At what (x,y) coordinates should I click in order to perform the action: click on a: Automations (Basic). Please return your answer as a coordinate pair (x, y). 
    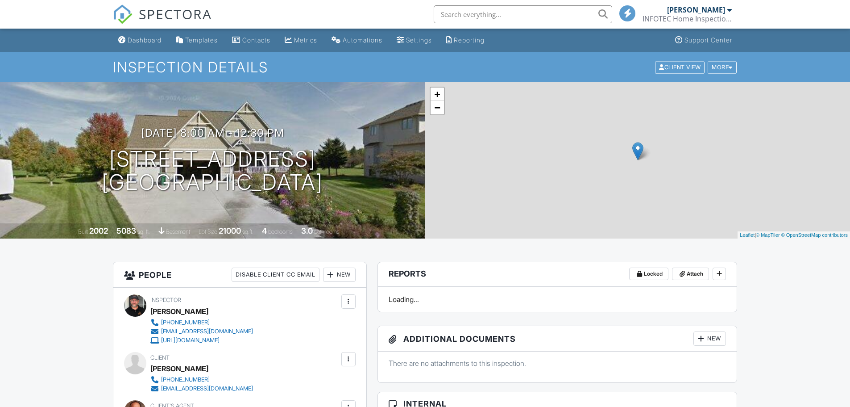
    Looking at the image, I should click on (357, 40).